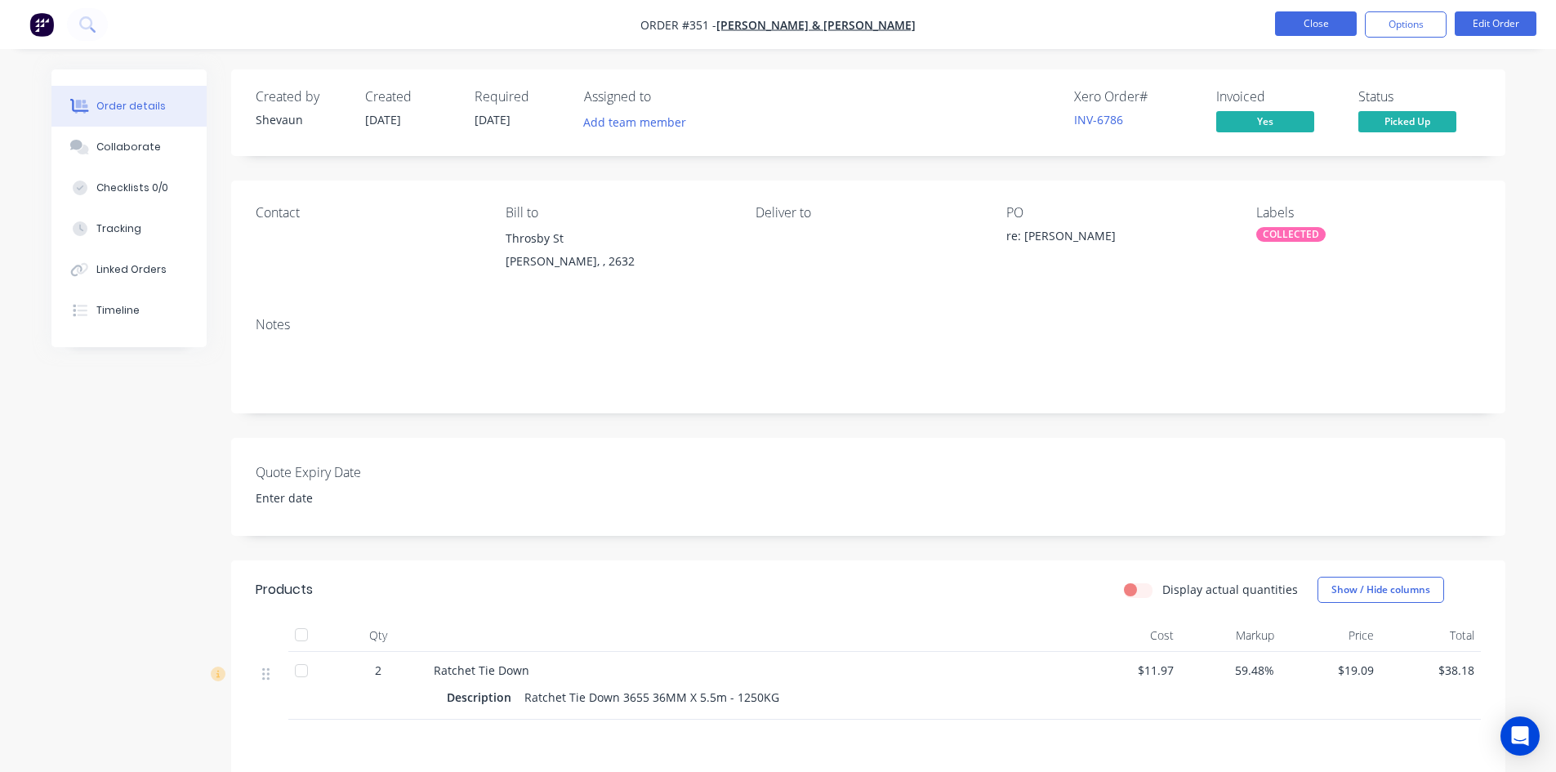 This screenshot has width=1556, height=772. I want to click on button: Timeline, so click(129, 310).